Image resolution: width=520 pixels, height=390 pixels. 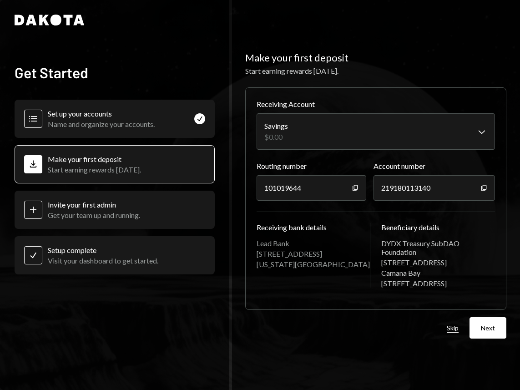 I want to click on div: Receiving bank details, so click(x=314, y=227).